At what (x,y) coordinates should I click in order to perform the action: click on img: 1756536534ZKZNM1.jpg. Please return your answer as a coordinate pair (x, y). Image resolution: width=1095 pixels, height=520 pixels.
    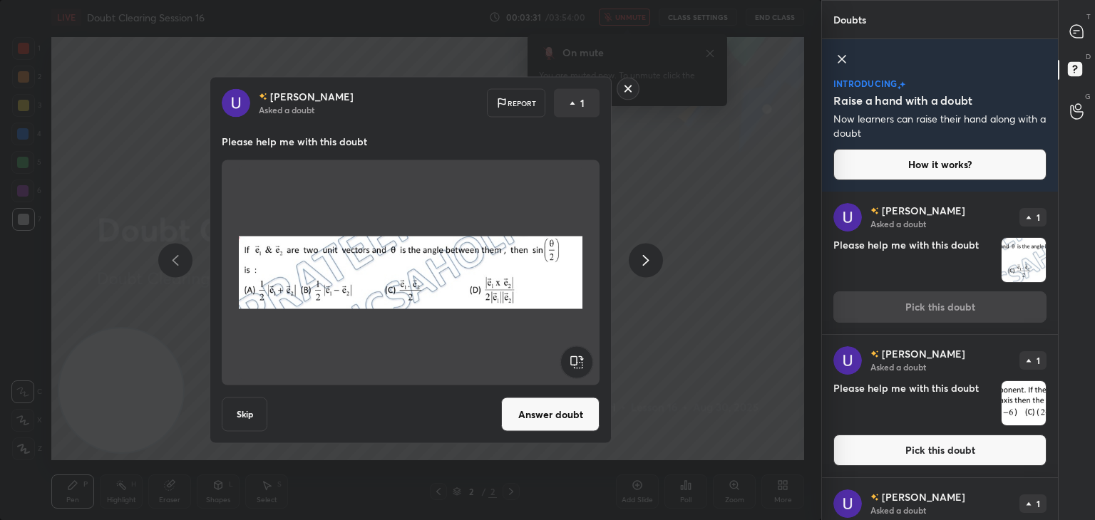
    Looking at the image, I should click on (1023, 403).